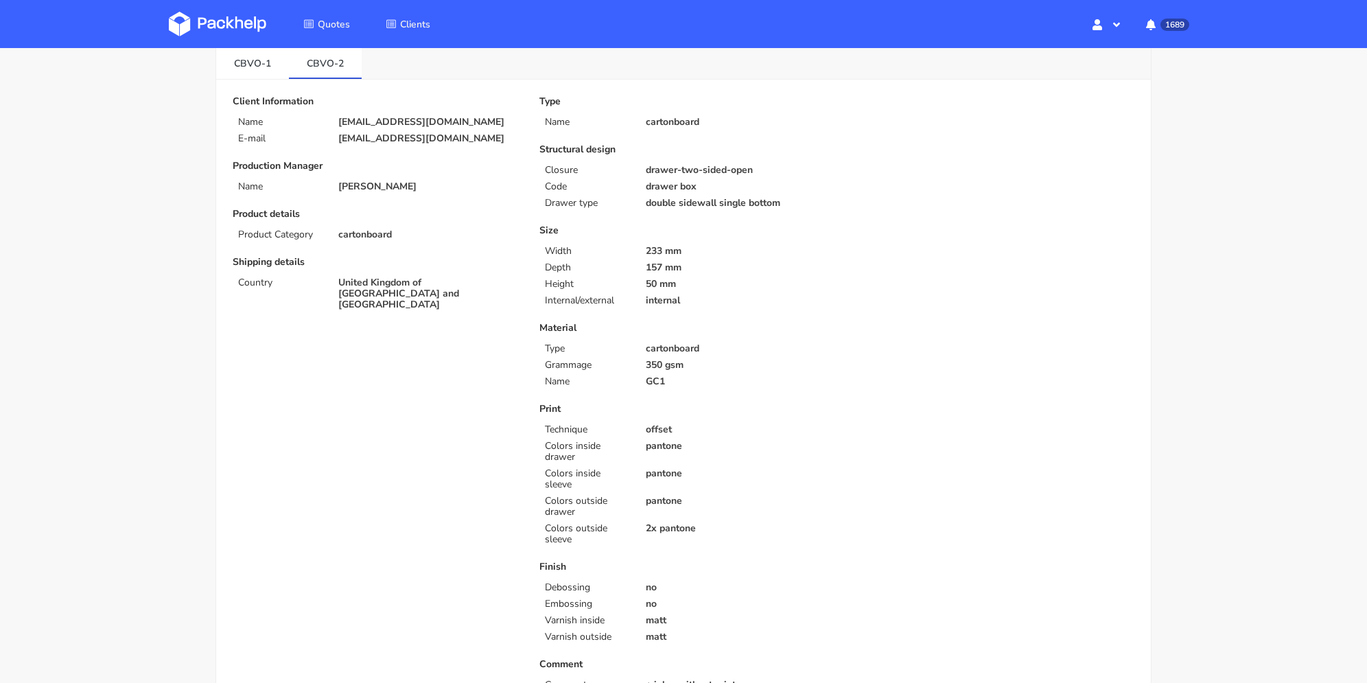 This screenshot has width=1367, height=683. Describe the element at coordinates (683, 150) in the screenshot. I see `p: Structural design` at that location.